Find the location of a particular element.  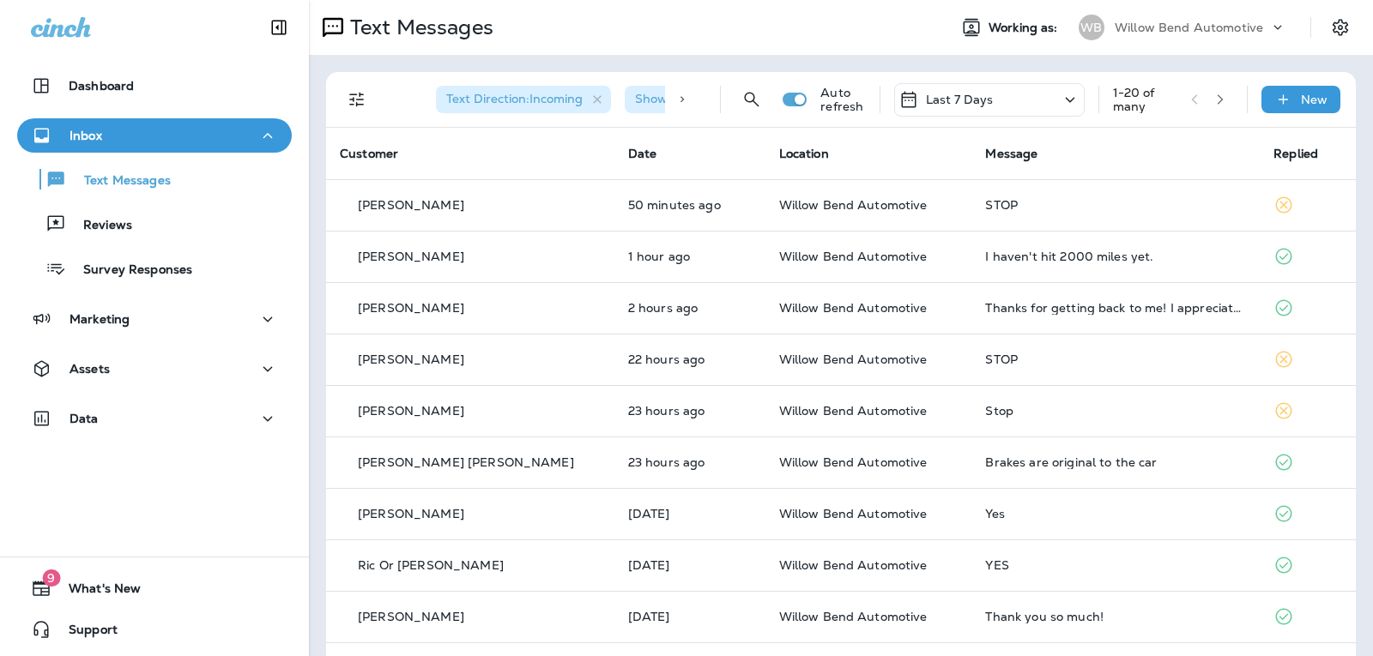

button: Inbox is located at coordinates (154, 136).